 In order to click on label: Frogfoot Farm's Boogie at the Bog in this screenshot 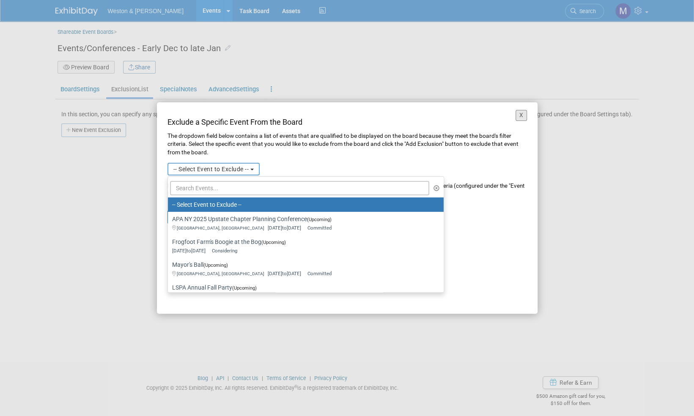, I will do `click(304, 246)`.